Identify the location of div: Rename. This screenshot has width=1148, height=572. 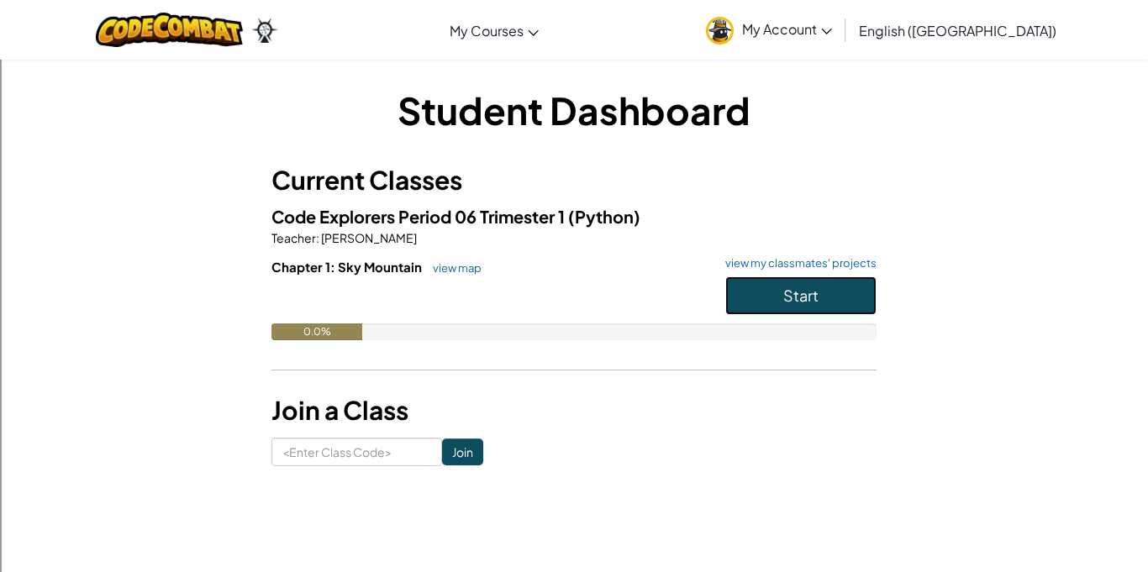
(574, 105).